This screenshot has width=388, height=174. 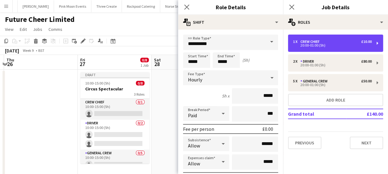 What do you see at coordinates (308, 61) in the screenshot?
I see `div: Driver` at bounding box center [308, 61].